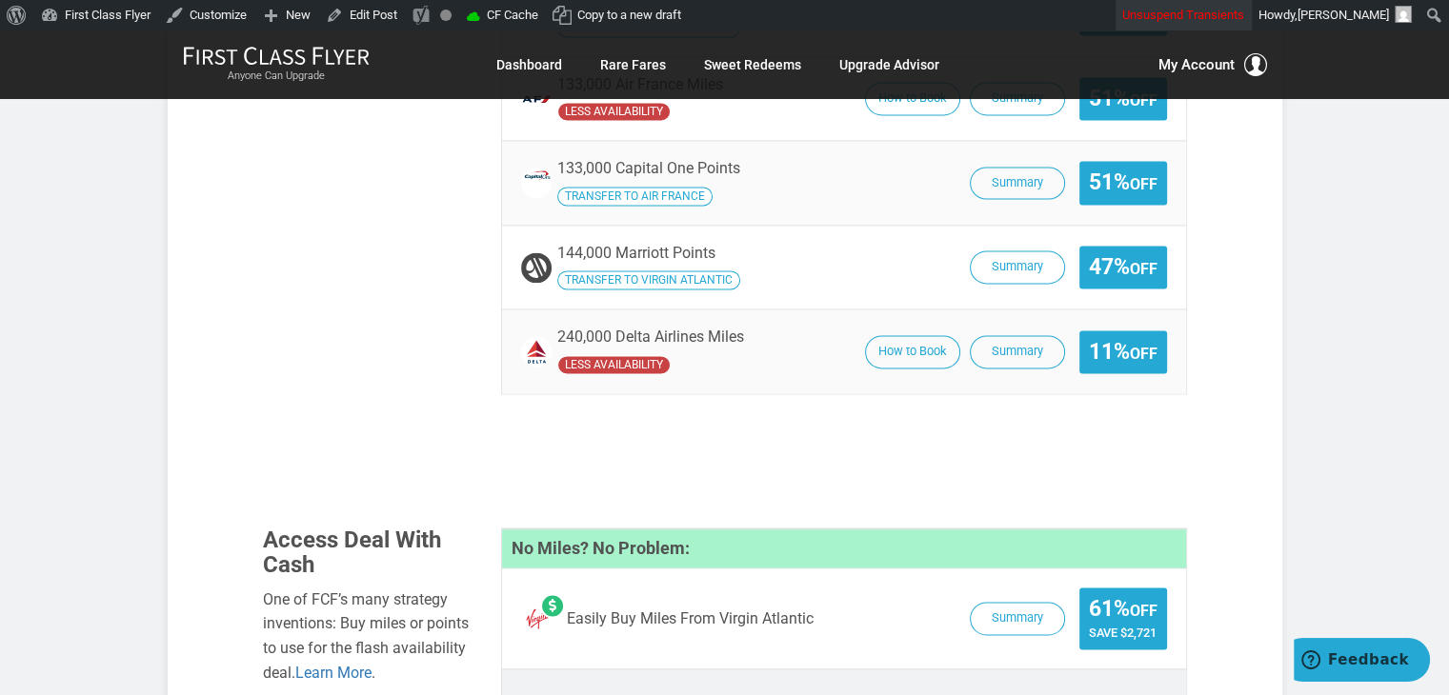 The width and height of the screenshot is (1449, 695). I want to click on a: Sweet Redeems, so click(753, 65).